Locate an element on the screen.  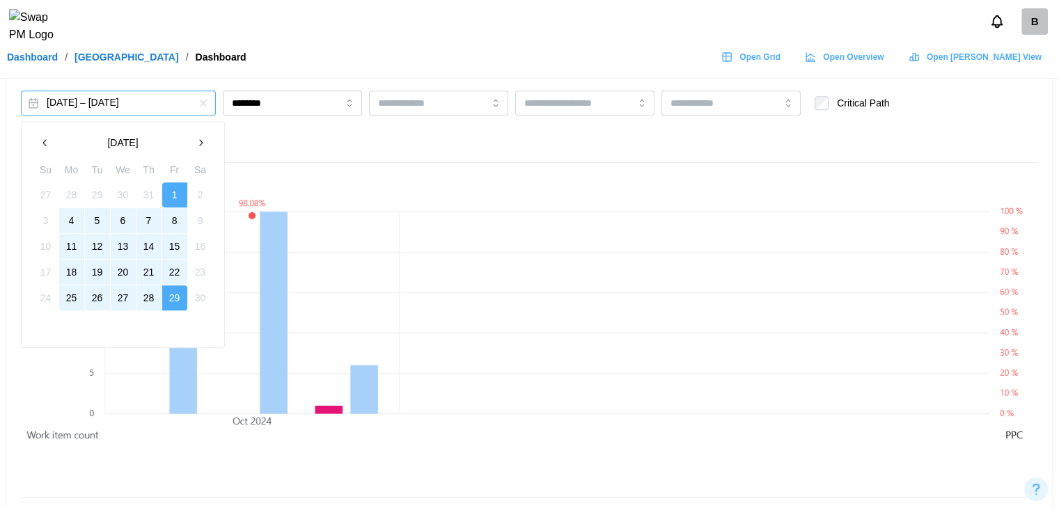
button: 27 November 2024 is located at coordinates (123, 298).